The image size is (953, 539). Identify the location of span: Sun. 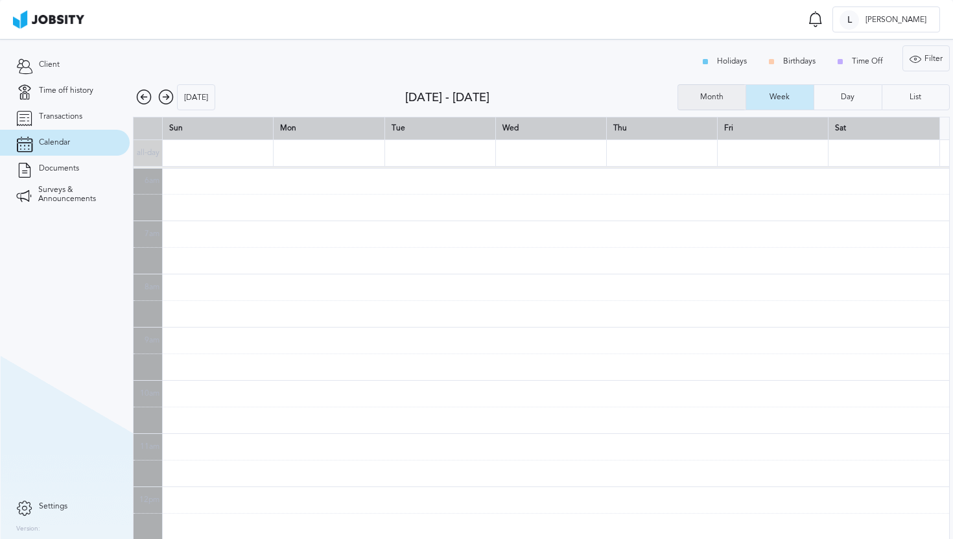
(176, 128).